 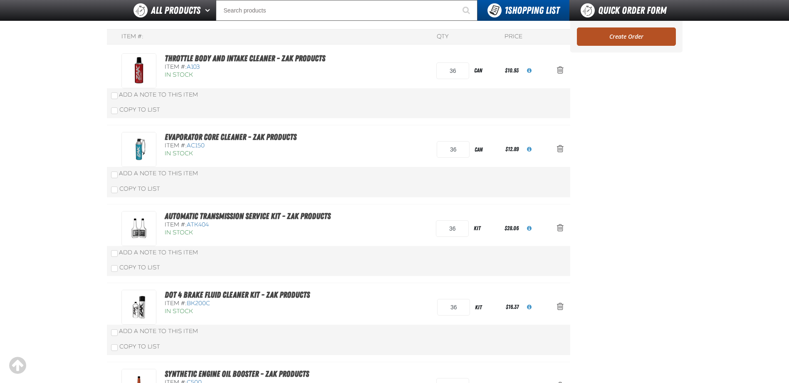 I want to click on span: $28.06, so click(x=512, y=228).